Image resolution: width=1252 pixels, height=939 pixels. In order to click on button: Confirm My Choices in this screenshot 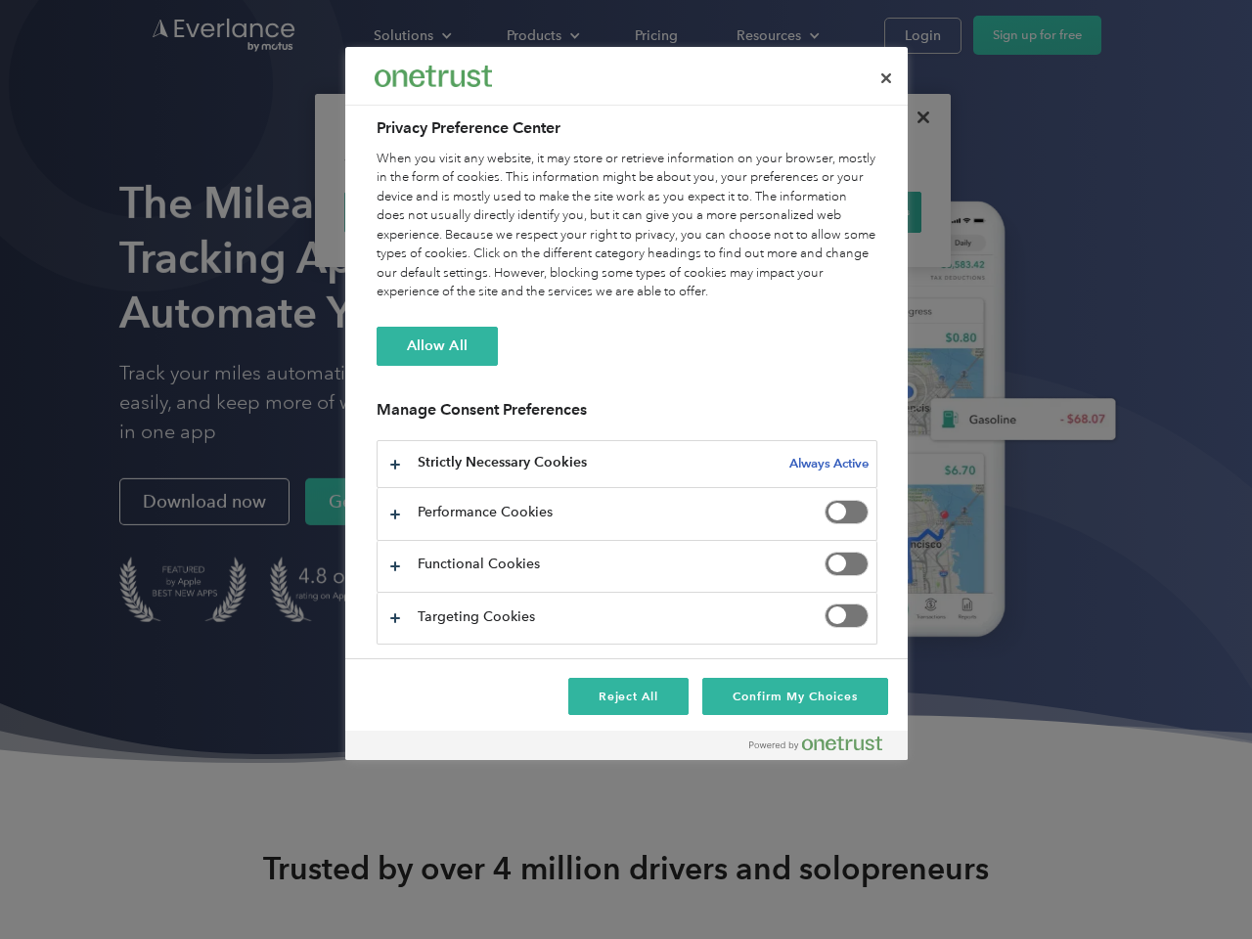, I will do `click(794, 696)`.